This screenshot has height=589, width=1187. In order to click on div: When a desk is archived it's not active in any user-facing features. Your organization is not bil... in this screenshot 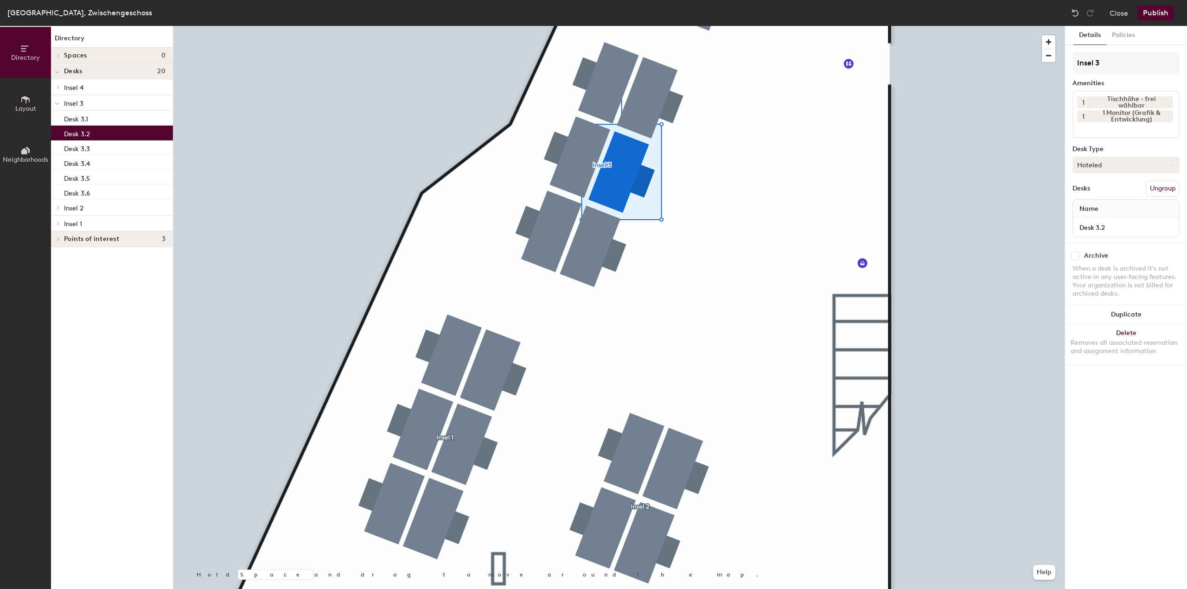, I will do `click(1125, 281)`.